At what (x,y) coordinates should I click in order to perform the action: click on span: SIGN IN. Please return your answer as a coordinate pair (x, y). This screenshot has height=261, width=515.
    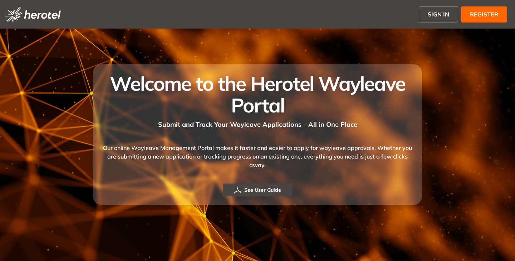
    Looking at the image, I should click on (438, 14).